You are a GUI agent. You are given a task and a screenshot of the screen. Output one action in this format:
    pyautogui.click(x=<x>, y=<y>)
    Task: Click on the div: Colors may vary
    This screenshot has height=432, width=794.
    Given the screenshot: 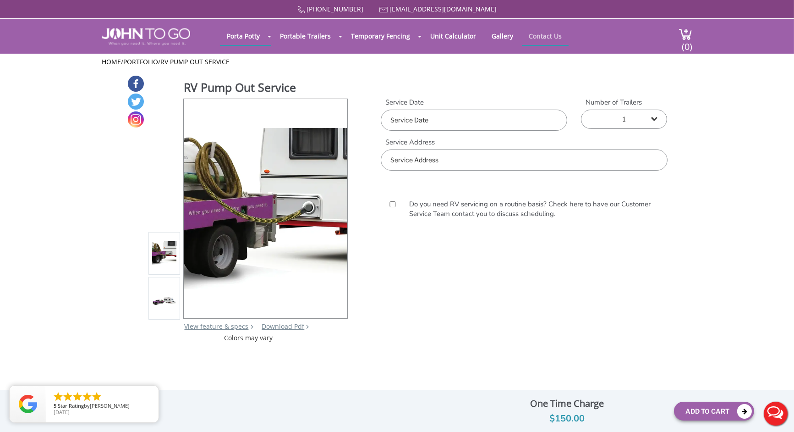 What is the action you would take?
    pyautogui.click(x=248, y=338)
    